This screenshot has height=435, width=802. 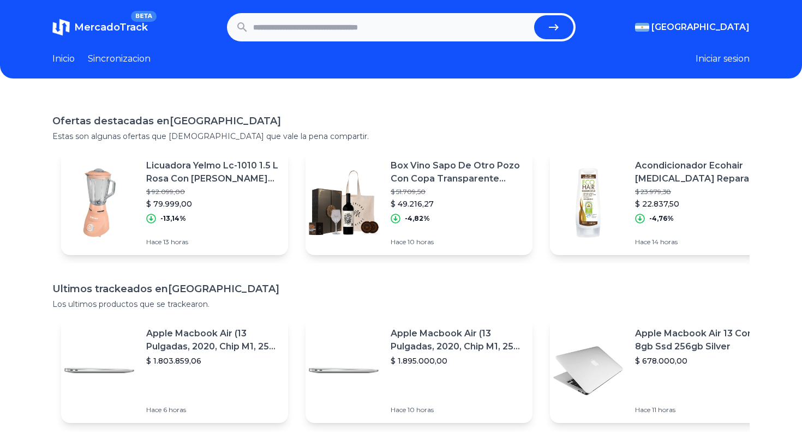 What do you see at coordinates (457, 172) in the screenshot?
I see `p: Box Vino Sapo De Otro Pozo Con Copa Transparente Grabada` at bounding box center [457, 172].